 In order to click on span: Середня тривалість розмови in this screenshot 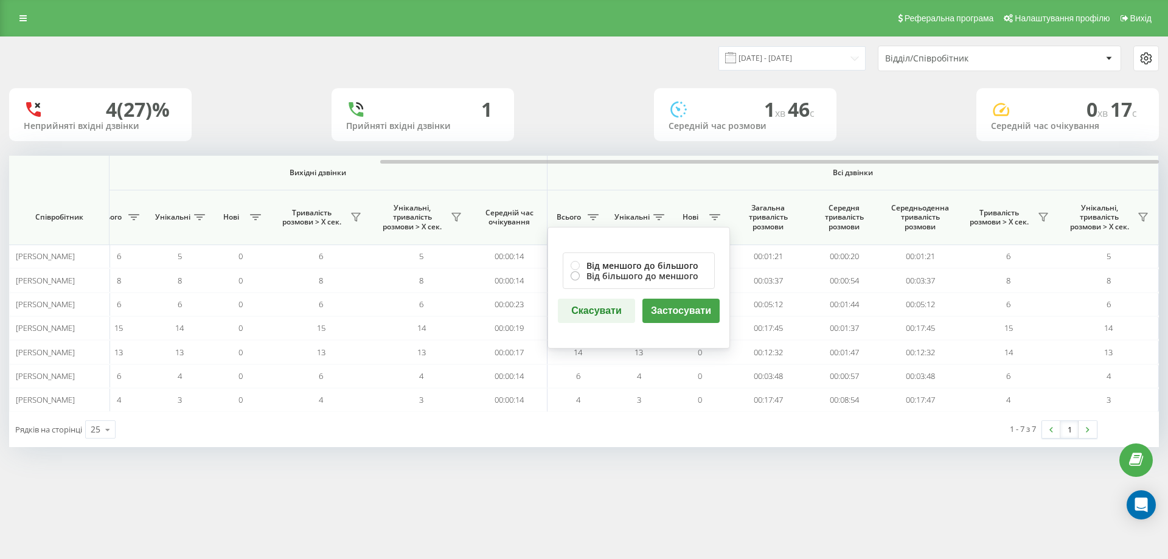, I will do `click(844, 217)`.